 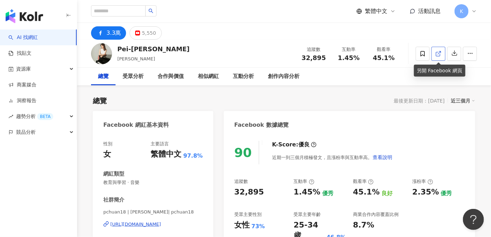 I want to click on div: 合作與價值, so click(x=171, y=76).